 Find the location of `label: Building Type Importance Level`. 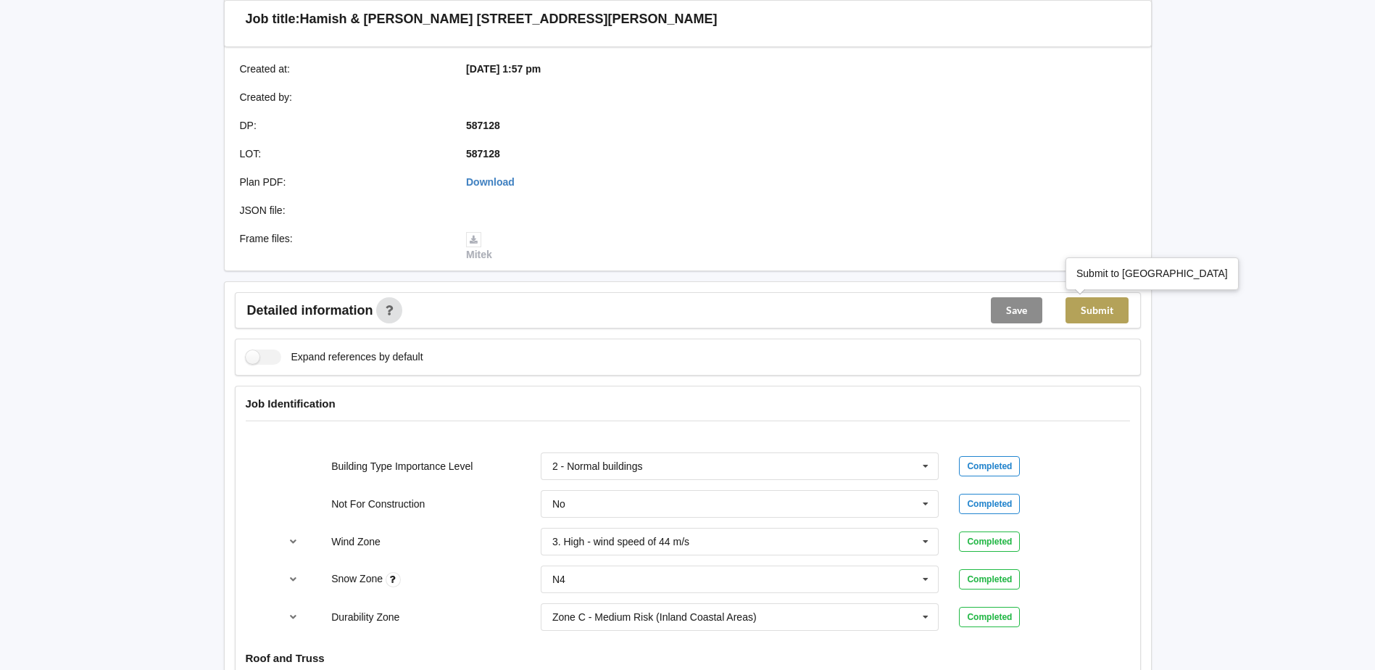

label: Building Type Importance Level is located at coordinates (402, 466).